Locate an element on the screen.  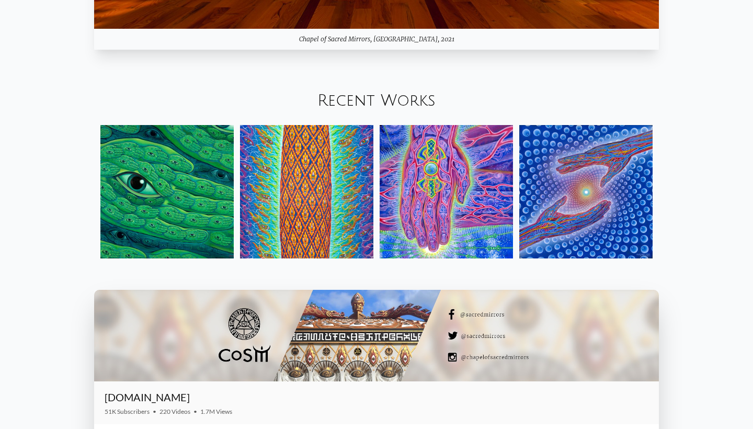
span: 51K Subscribers is located at coordinates (127, 411).